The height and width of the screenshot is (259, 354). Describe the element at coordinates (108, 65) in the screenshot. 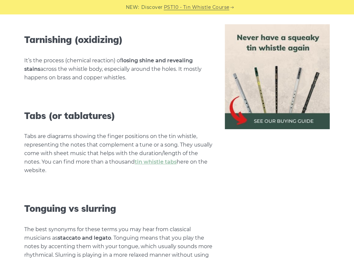

I see `strong: losing shine and revealing stains` at that location.